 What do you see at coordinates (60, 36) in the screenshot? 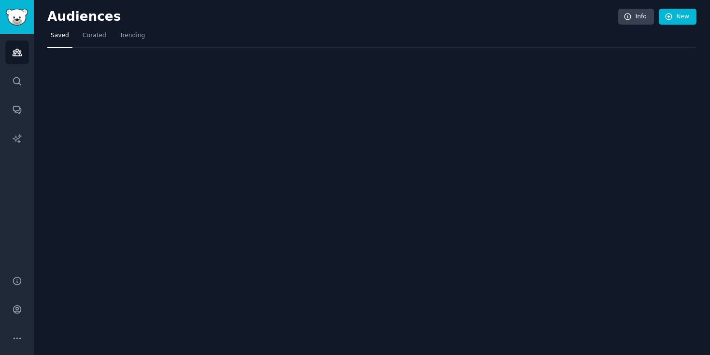
I see `span: Saved` at bounding box center [60, 36].